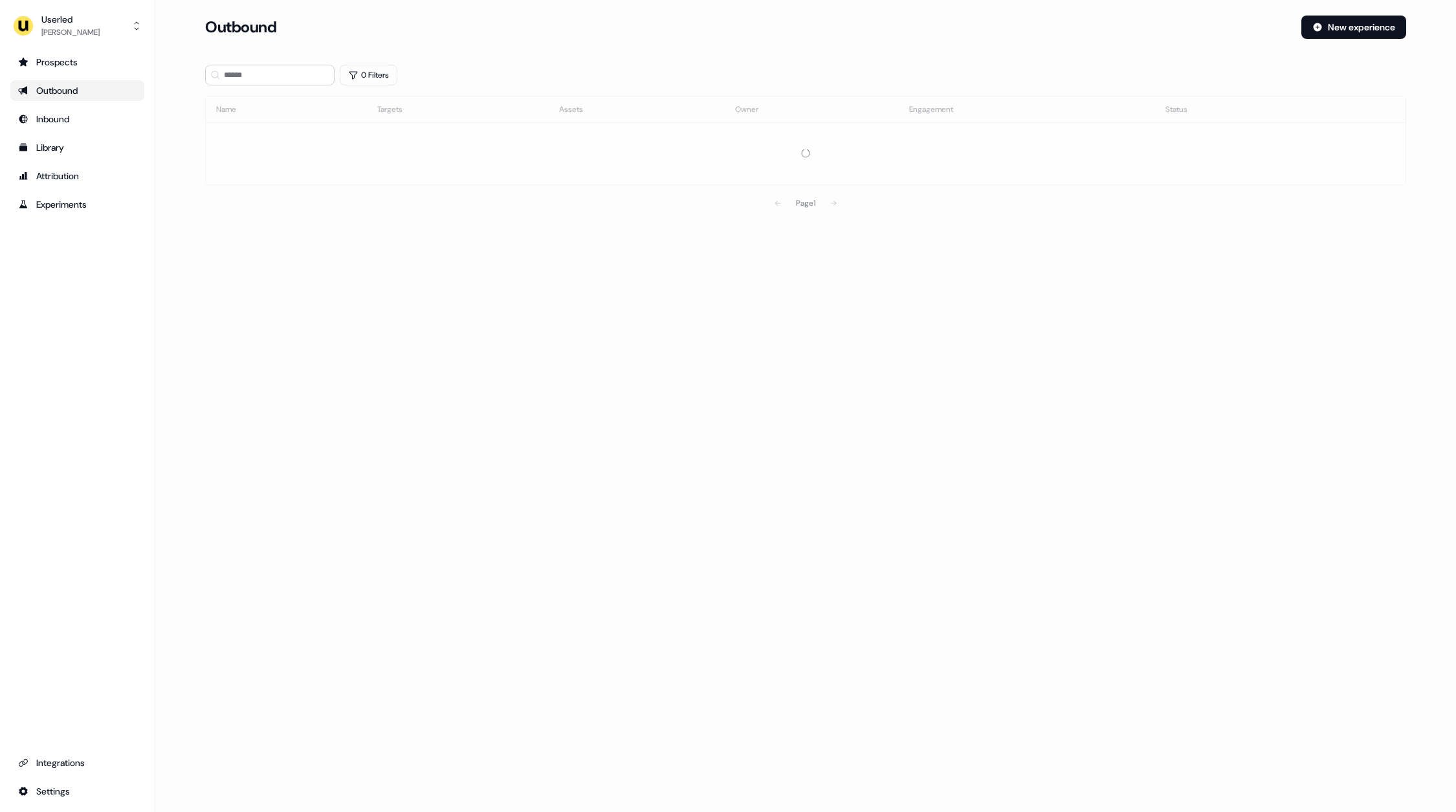 The width and height of the screenshot is (1456, 812). I want to click on div: Library, so click(77, 147).